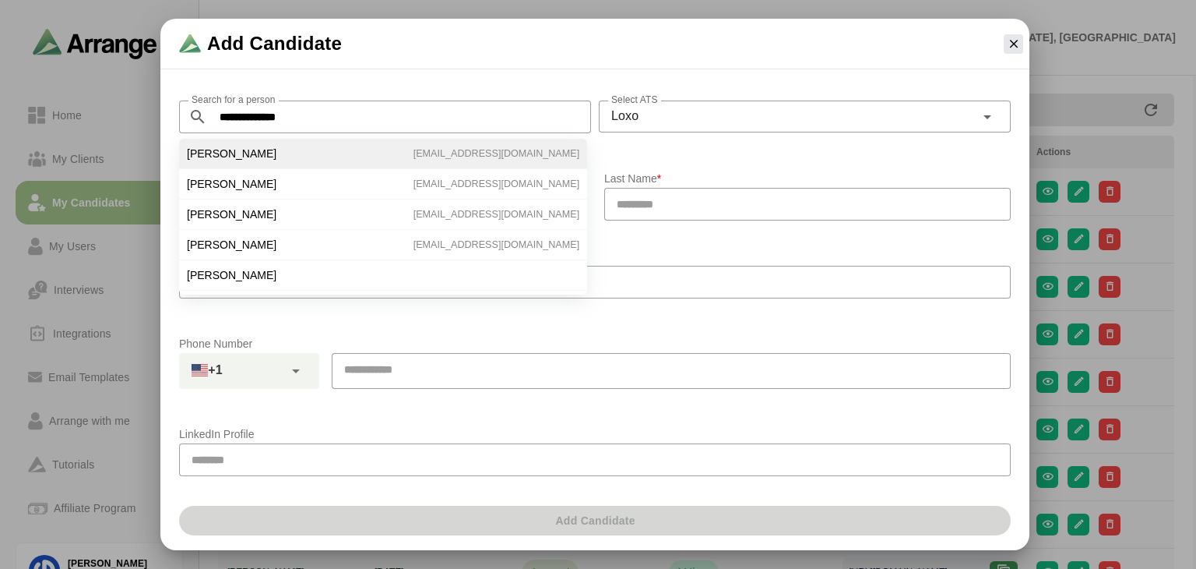 This screenshot has height=569, width=1196. Describe the element at coordinates (808, 178) in the screenshot. I see `p: Last Name` at that location.